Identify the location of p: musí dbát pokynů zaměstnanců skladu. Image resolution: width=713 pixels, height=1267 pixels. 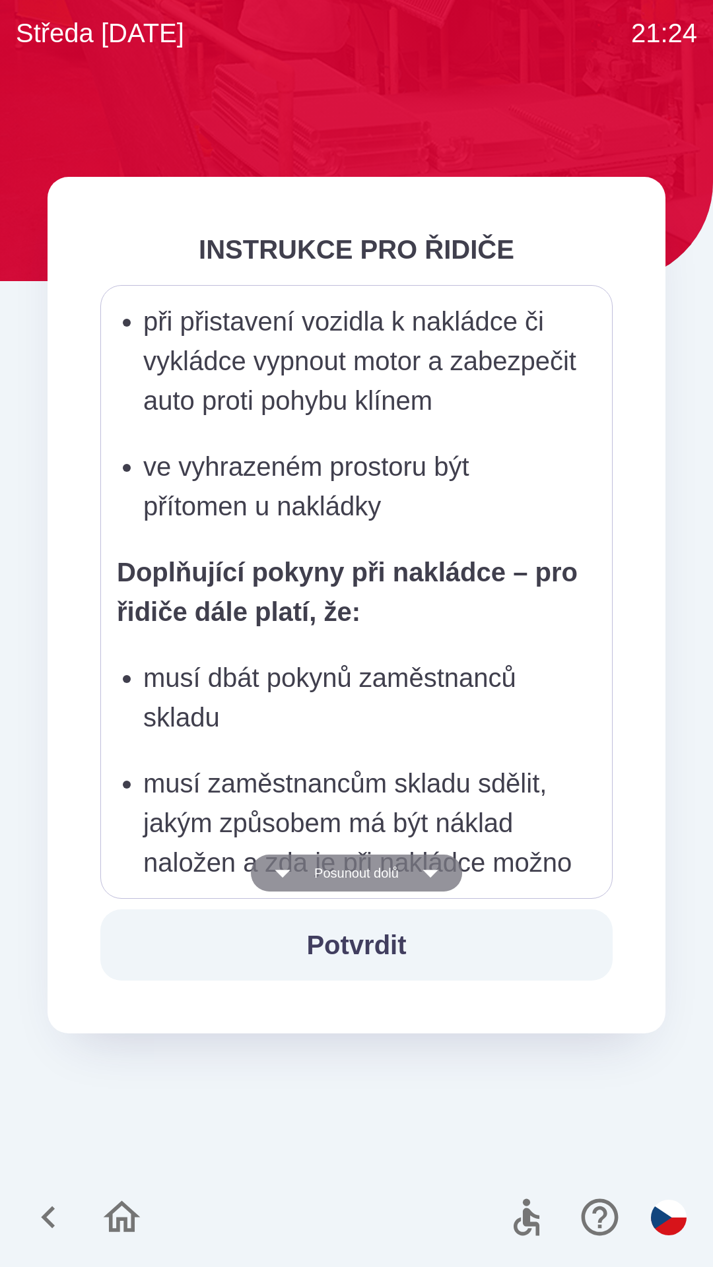
(360, 698).